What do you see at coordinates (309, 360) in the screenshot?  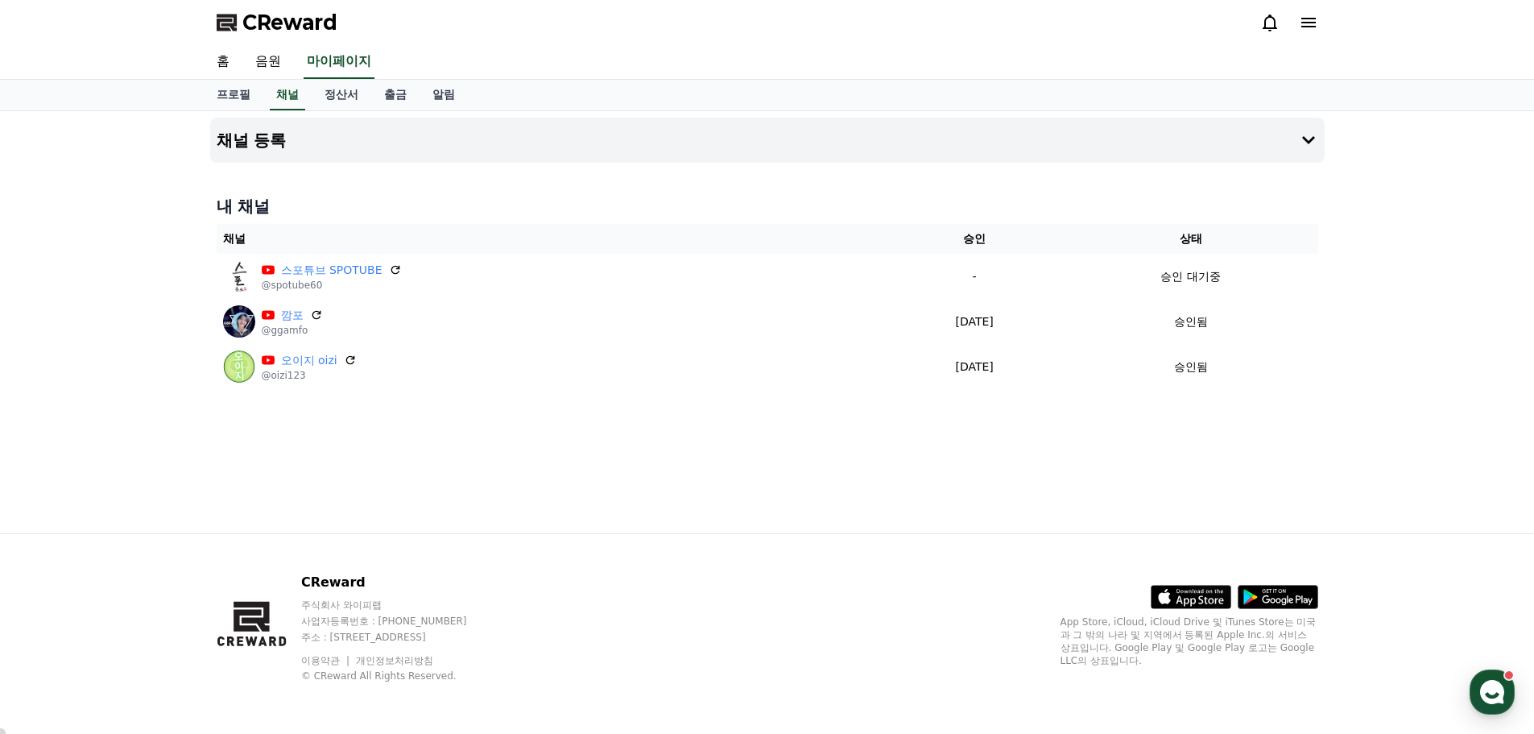 I see `a: 오이지 oizi` at bounding box center [309, 360].